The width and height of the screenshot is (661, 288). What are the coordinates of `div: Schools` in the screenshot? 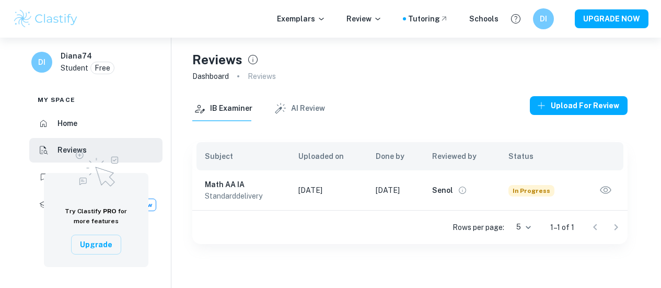 It's located at (484, 19).